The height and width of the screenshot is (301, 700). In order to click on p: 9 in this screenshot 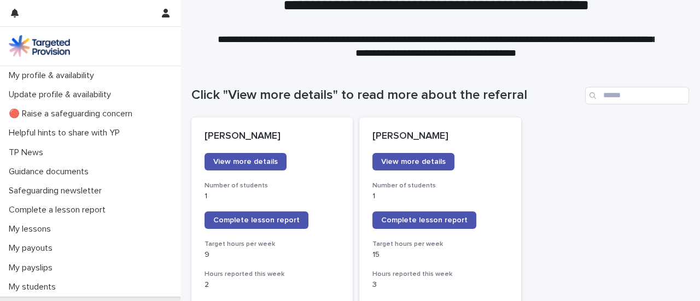, I will do `click(272, 255)`.